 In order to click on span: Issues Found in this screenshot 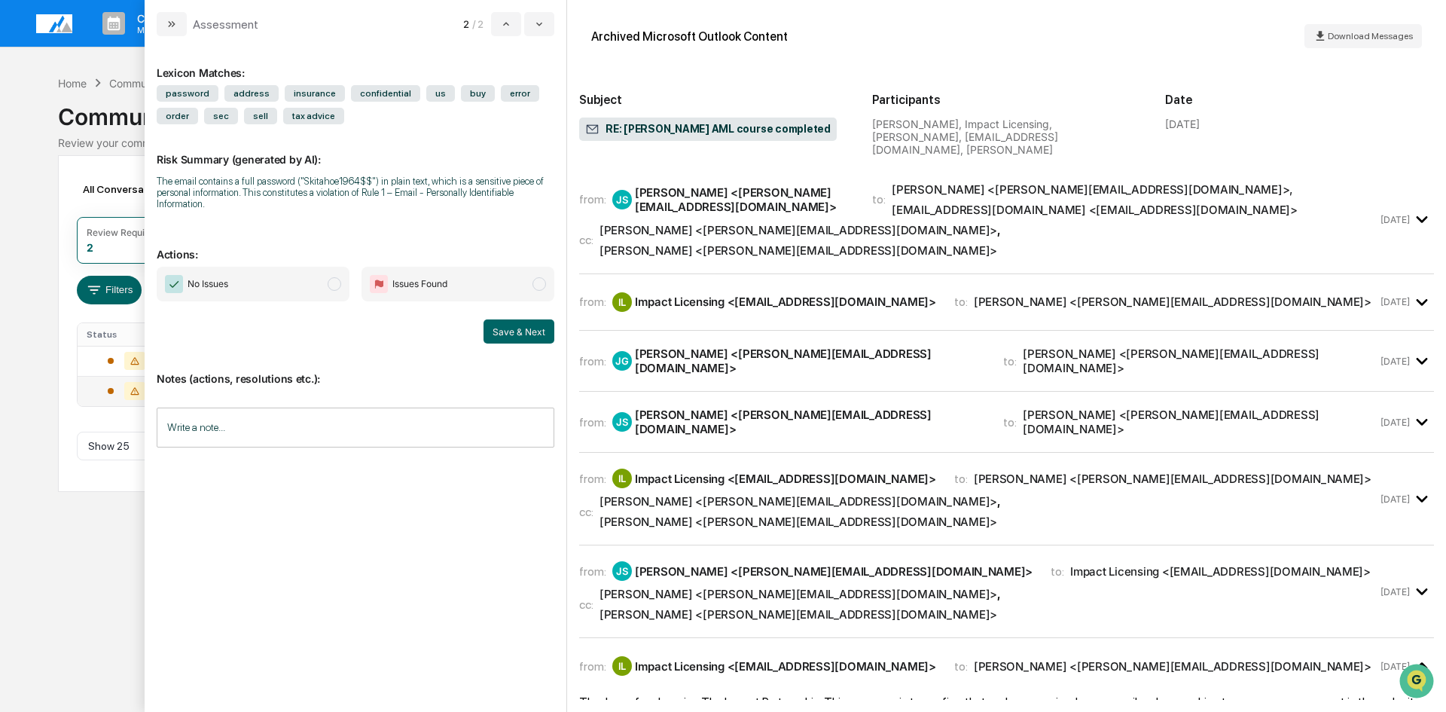, I will do `click(419, 284)`.